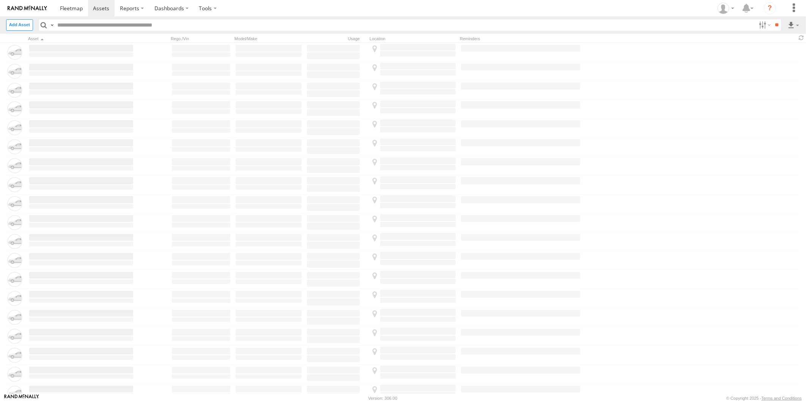 This screenshot has width=806, height=402. I want to click on div: Jennifer Albro, so click(725, 8).